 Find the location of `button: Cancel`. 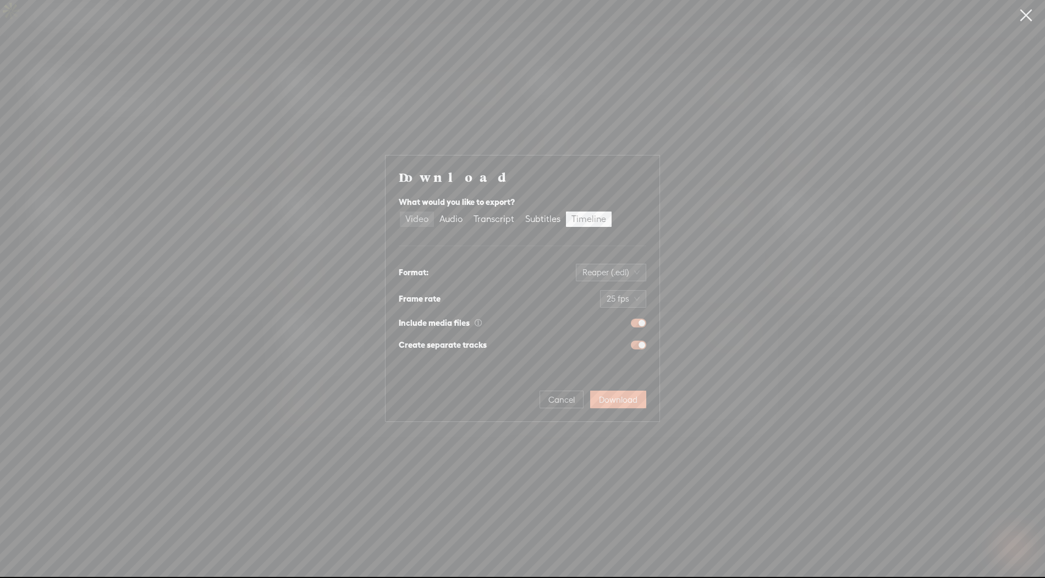

button: Cancel is located at coordinates (561, 400).